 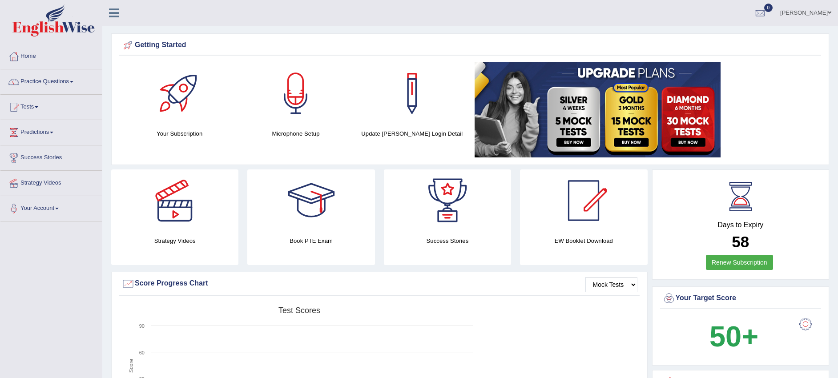 I want to click on a: Renew Subscription, so click(x=739, y=262).